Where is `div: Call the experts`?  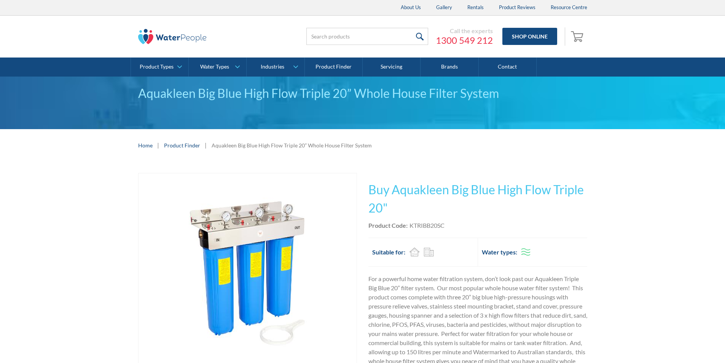 div: Call the experts is located at coordinates (464, 31).